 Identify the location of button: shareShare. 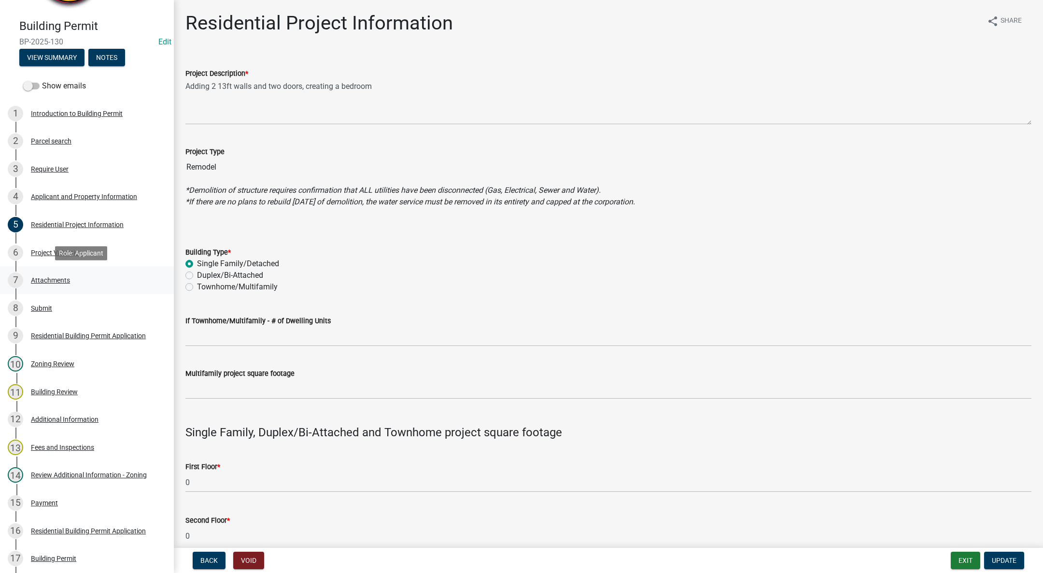
(1005, 21).